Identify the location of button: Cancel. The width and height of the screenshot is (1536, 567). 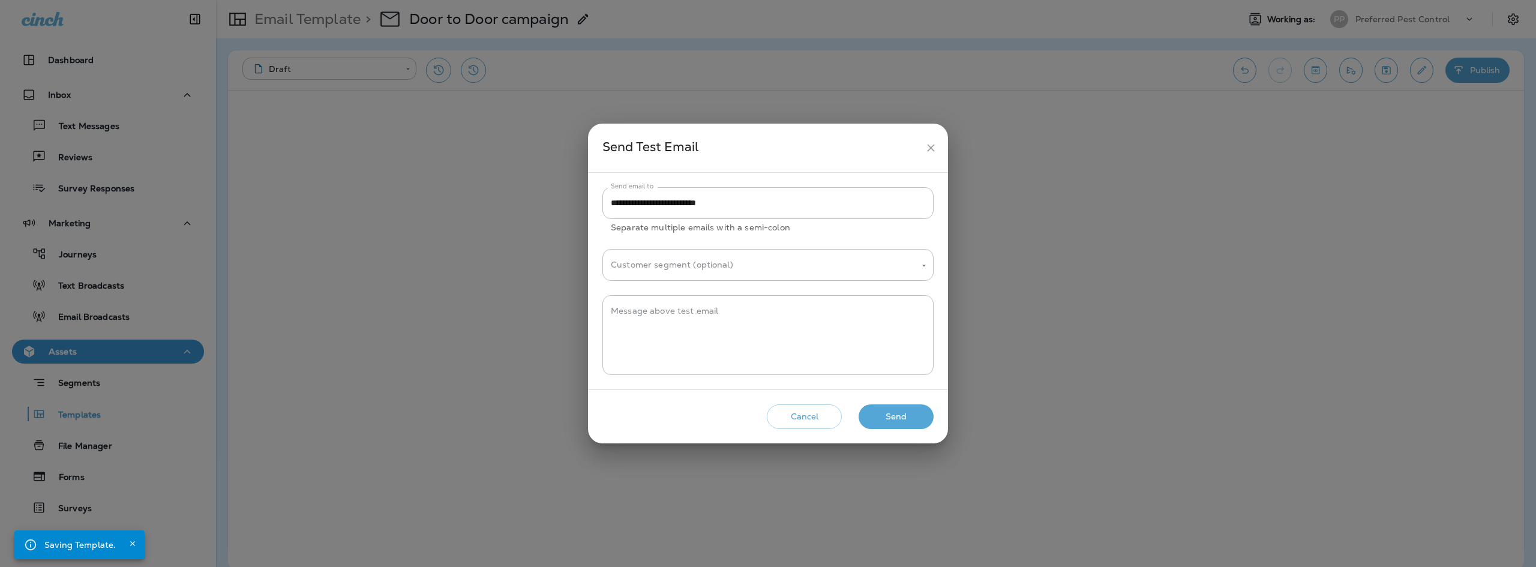
(804, 416).